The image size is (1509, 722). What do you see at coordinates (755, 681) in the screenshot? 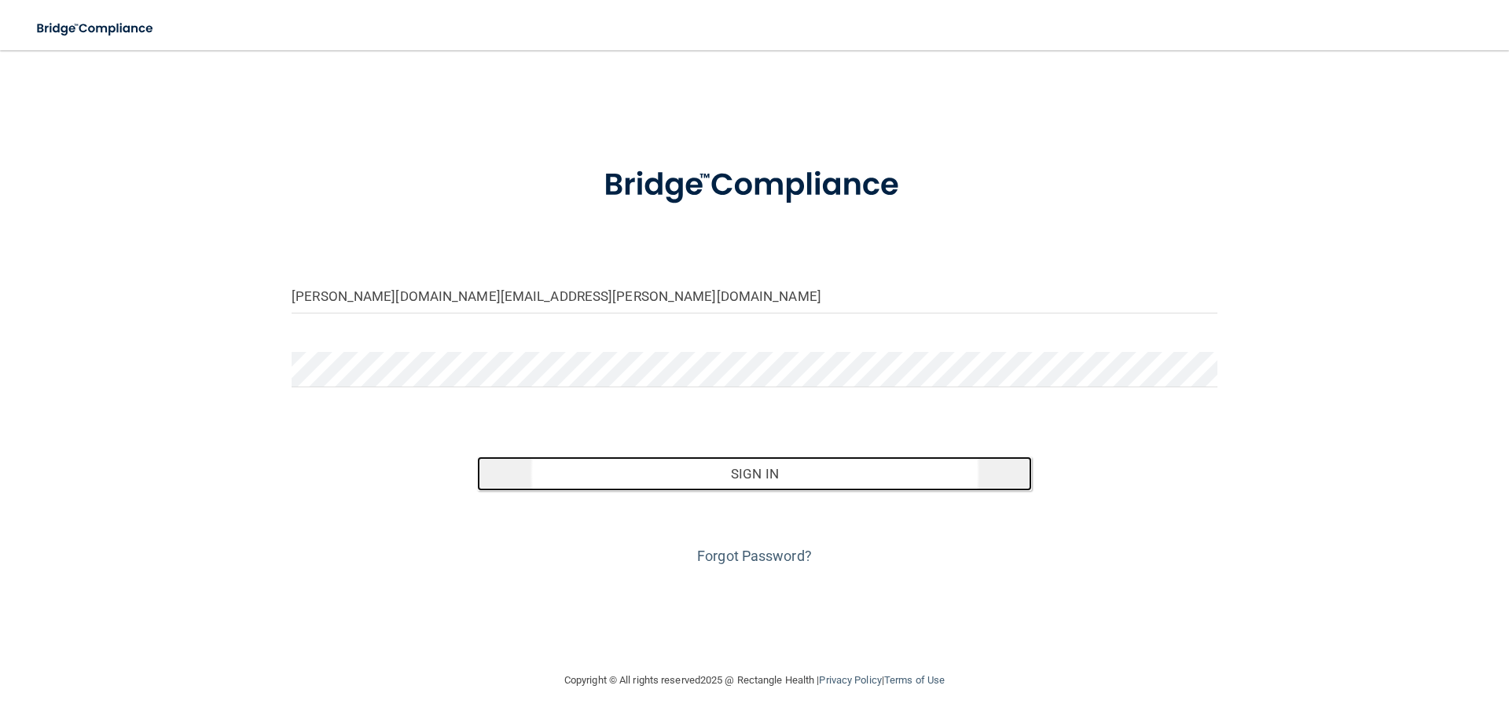
I see `div: Copyright © All rights reserved 2025 @ Rectangle Health | |` at bounding box center [755, 681].